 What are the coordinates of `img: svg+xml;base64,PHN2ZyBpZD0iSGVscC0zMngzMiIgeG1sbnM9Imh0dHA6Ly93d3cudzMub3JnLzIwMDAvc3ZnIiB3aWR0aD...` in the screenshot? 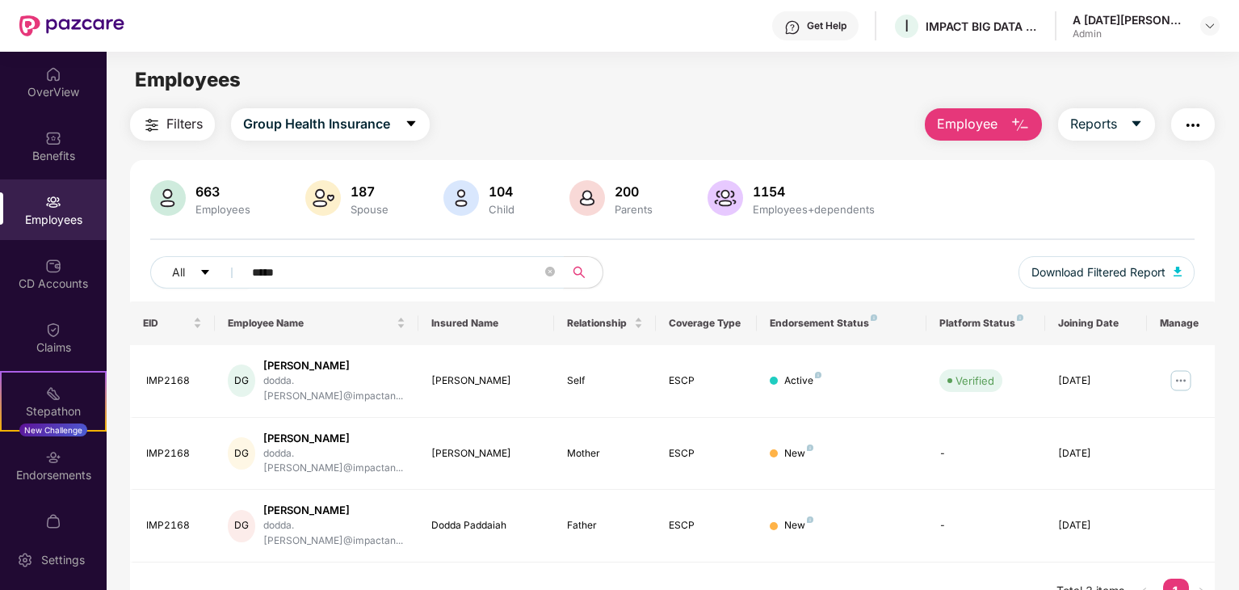 It's located at (792, 27).